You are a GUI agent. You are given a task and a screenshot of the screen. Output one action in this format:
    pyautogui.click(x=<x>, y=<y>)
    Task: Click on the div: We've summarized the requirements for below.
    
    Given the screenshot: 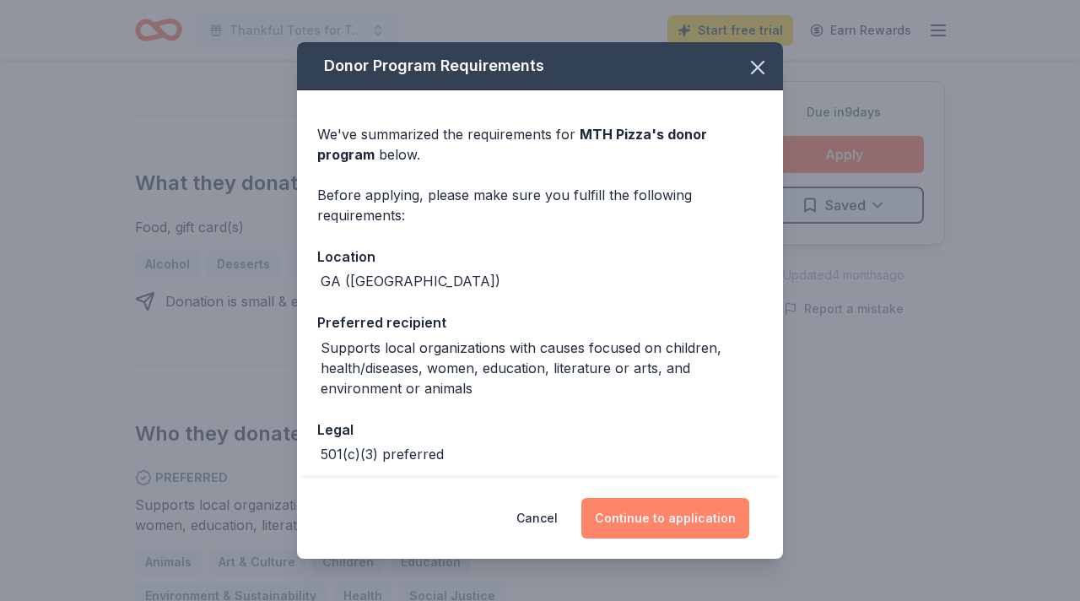 What is the action you would take?
    pyautogui.click(x=540, y=144)
    